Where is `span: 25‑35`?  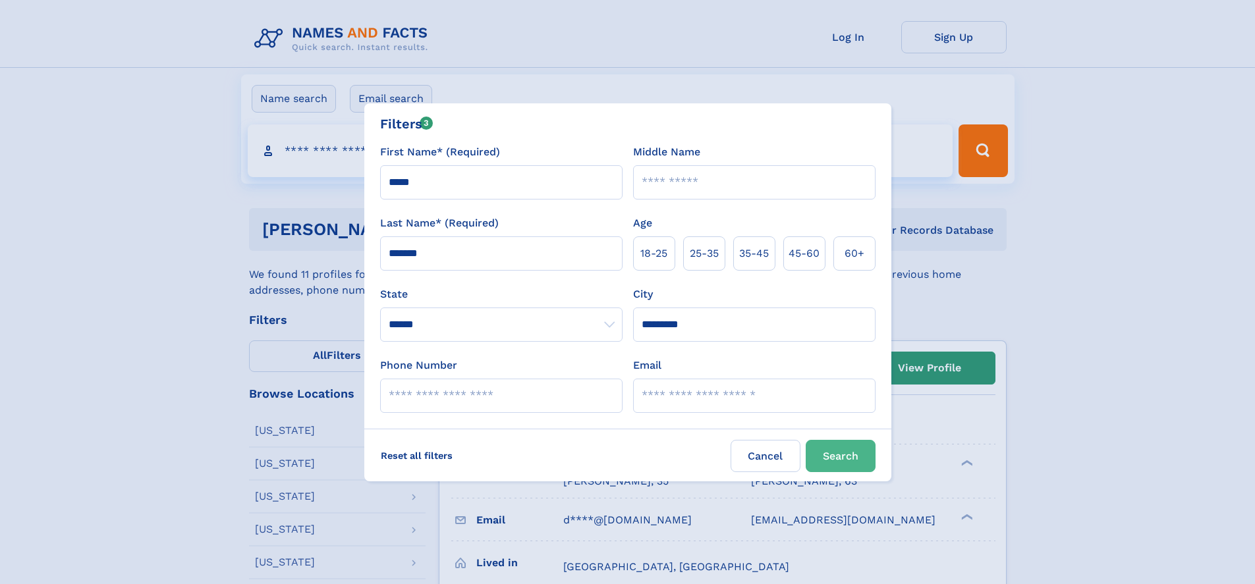 span: 25‑35 is located at coordinates (704, 254).